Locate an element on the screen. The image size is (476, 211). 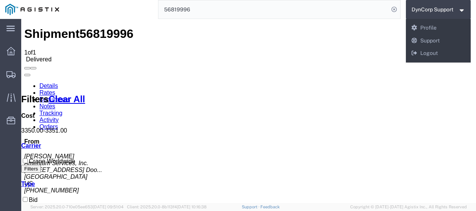
button: Track shipment is located at coordinates (6, 56).